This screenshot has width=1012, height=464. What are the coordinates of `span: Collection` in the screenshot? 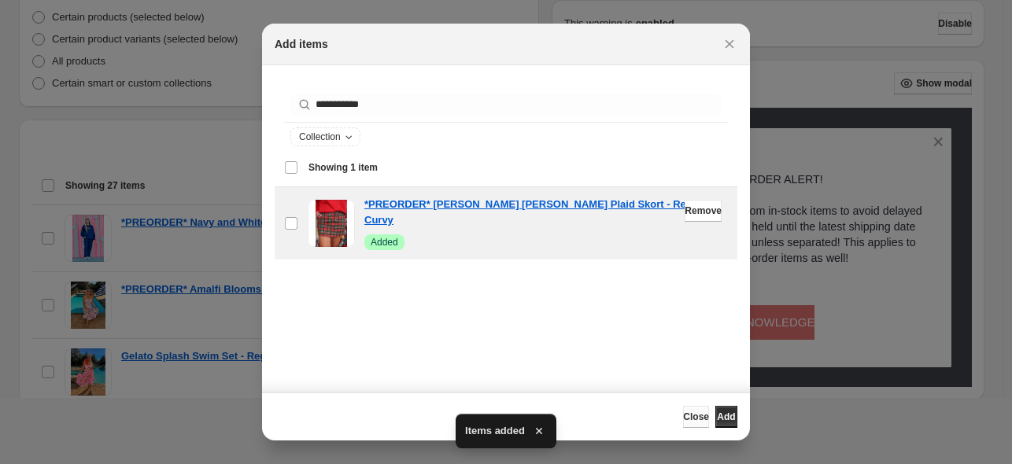 It's located at (319, 137).